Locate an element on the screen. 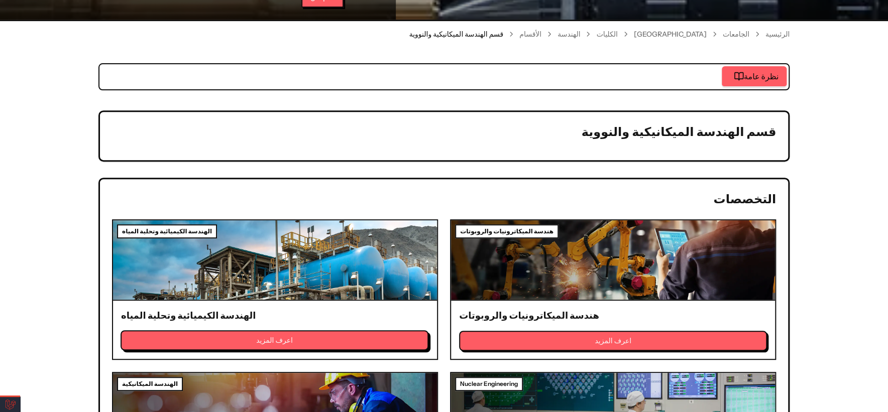 The width and height of the screenshot is (888, 412). div: هندسة الميكاترونيات والروبوتات is located at coordinates (507, 232).